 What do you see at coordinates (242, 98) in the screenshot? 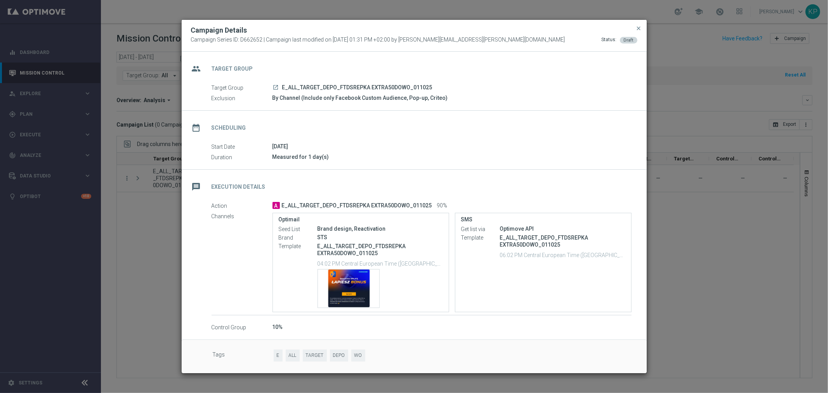
I see `label: Exclusion` at bounding box center [242, 98].